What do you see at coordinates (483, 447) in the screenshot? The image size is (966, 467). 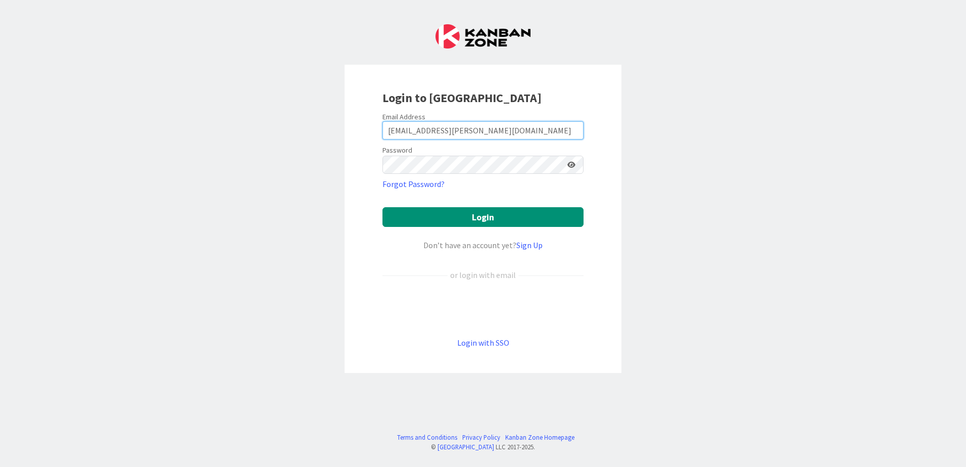 I see `div: © LLC 2017- 2025 .` at bounding box center [483, 447].